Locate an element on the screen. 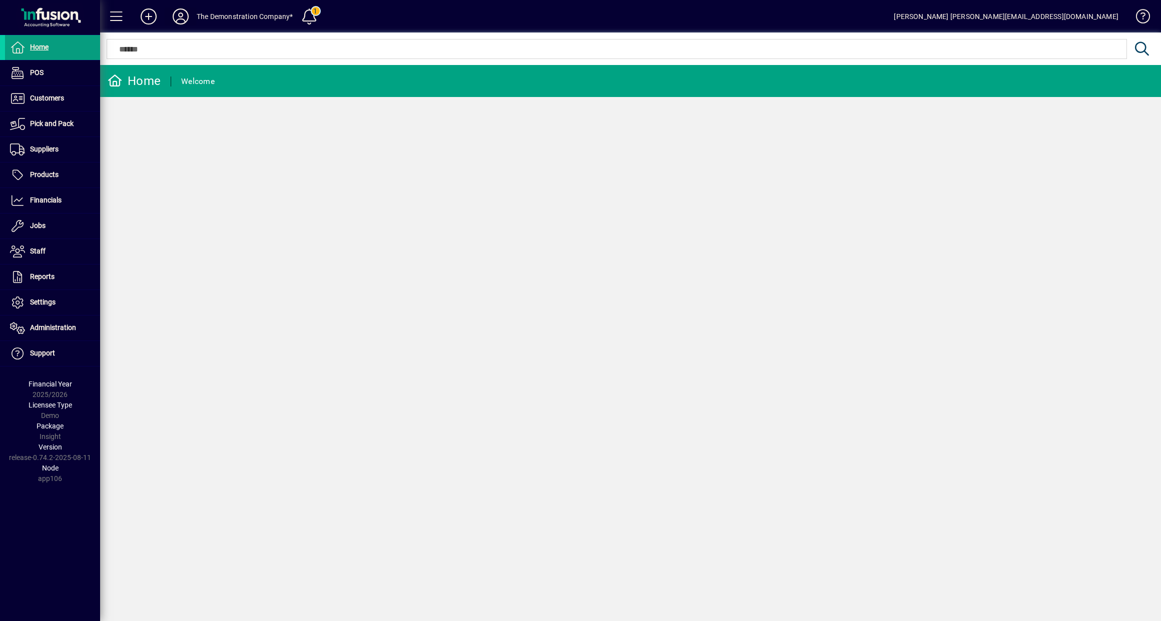 This screenshot has height=621, width=1161. a: POS is located at coordinates (53, 73).